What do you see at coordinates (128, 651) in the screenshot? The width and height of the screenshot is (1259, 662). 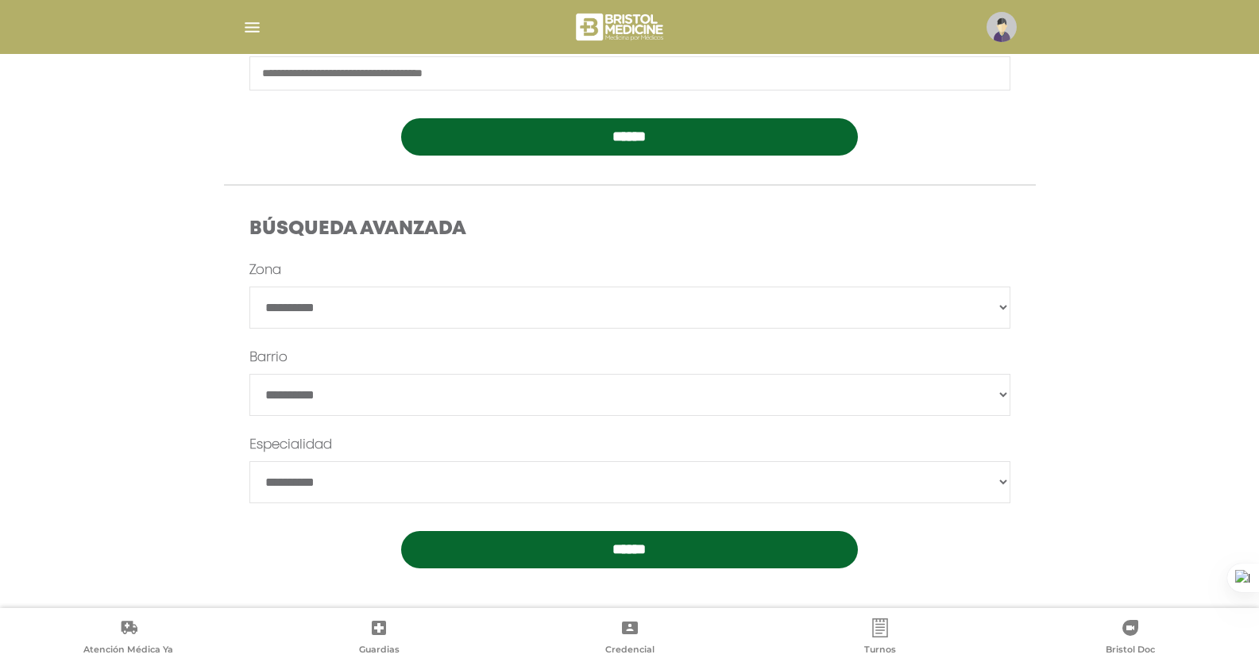 I see `span: Atención Médica Ya` at bounding box center [128, 651].